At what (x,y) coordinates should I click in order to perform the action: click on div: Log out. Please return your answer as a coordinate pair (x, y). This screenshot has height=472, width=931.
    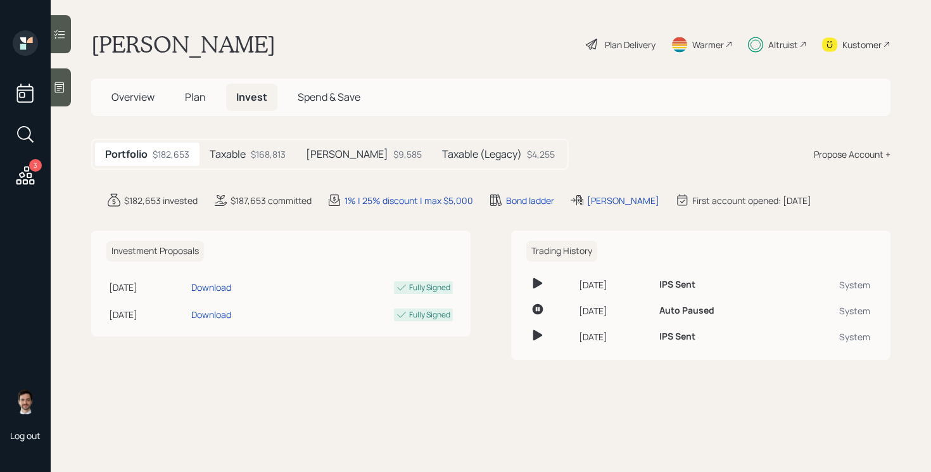
    Looking at the image, I should click on (25, 435).